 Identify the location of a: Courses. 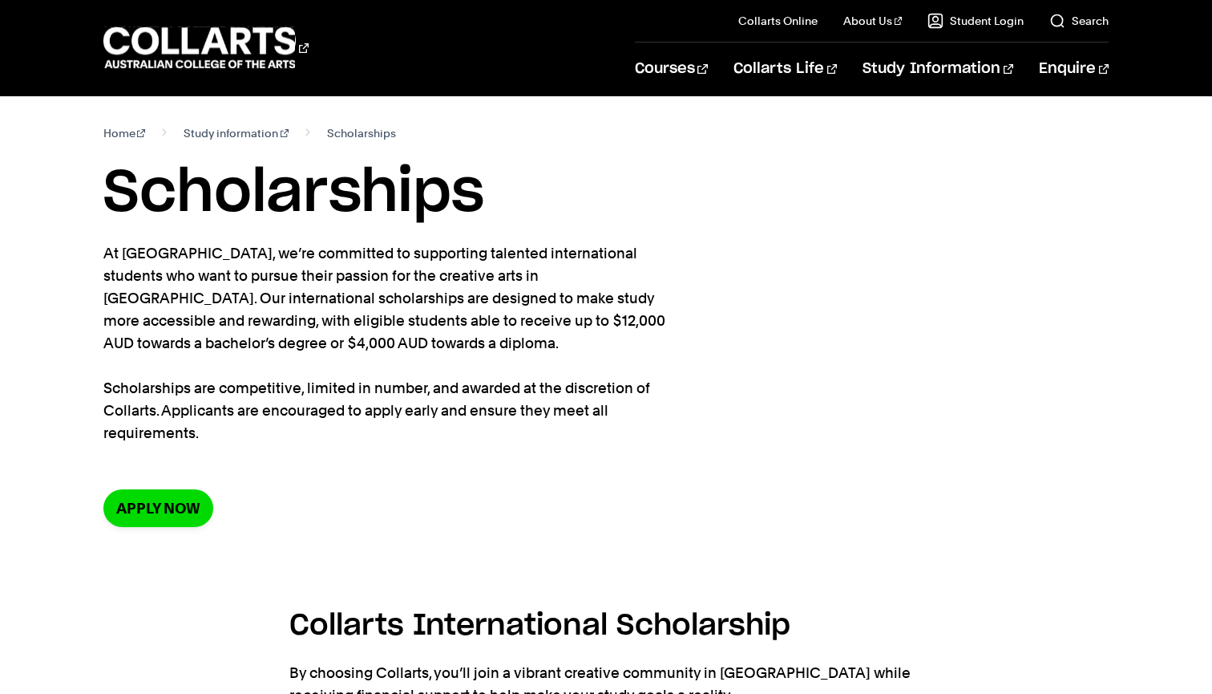
(671, 69).